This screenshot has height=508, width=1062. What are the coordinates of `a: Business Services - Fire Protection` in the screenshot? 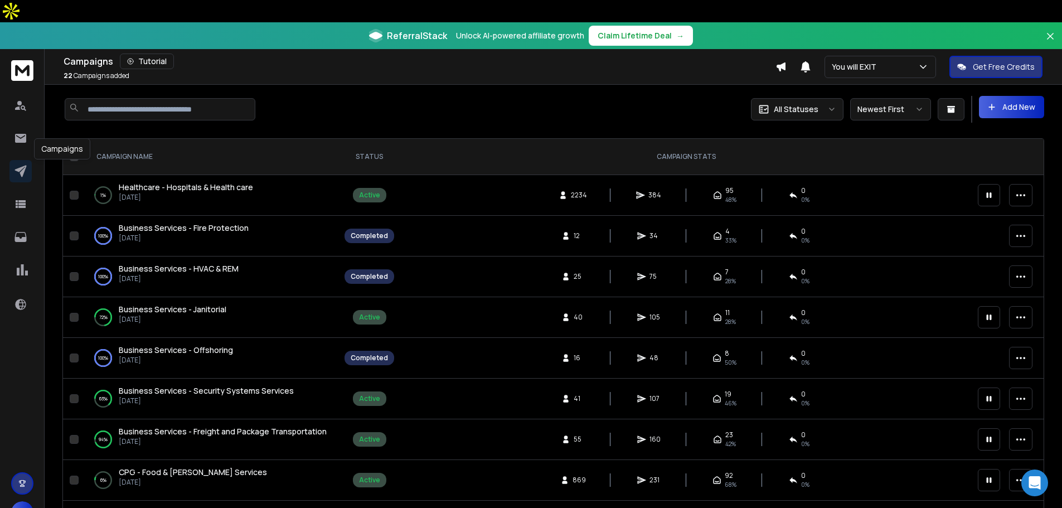 It's located at (183, 228).